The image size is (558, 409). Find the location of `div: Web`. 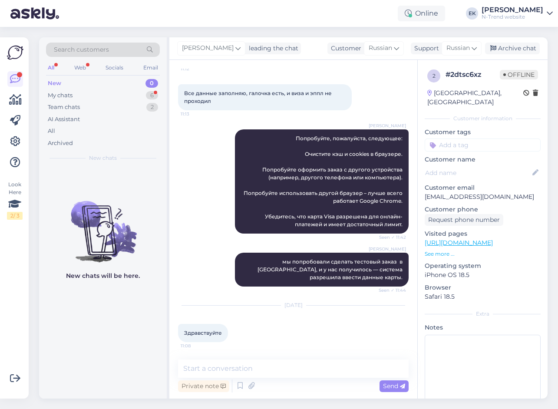

div: Web is located at coordinates (80, 68).